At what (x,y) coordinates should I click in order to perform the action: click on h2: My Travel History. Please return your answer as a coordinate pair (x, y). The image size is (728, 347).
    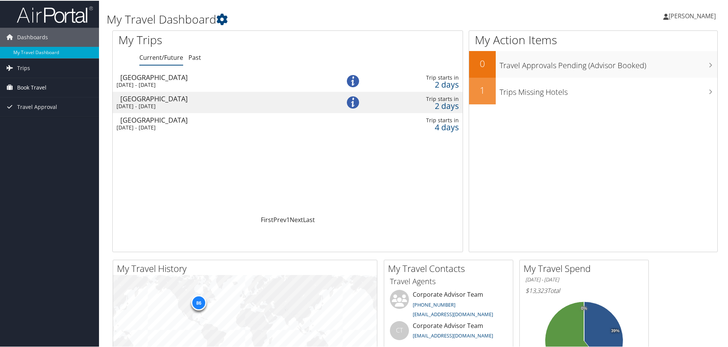
    Looking at the image, I should click on (247, 268).